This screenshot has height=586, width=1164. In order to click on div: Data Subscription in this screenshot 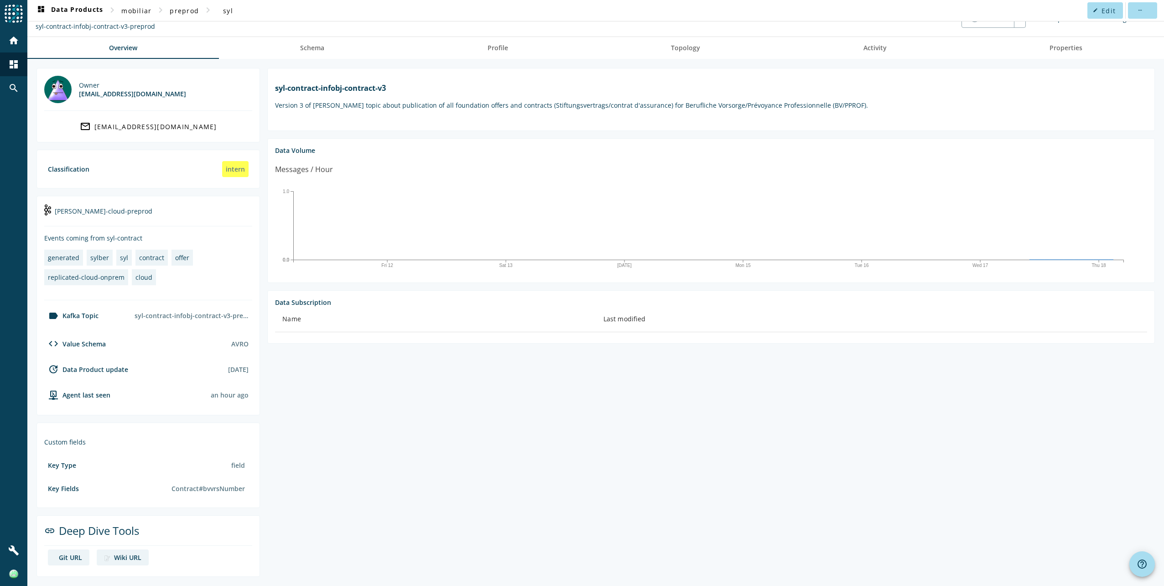, I will do `click(711, 302)`.